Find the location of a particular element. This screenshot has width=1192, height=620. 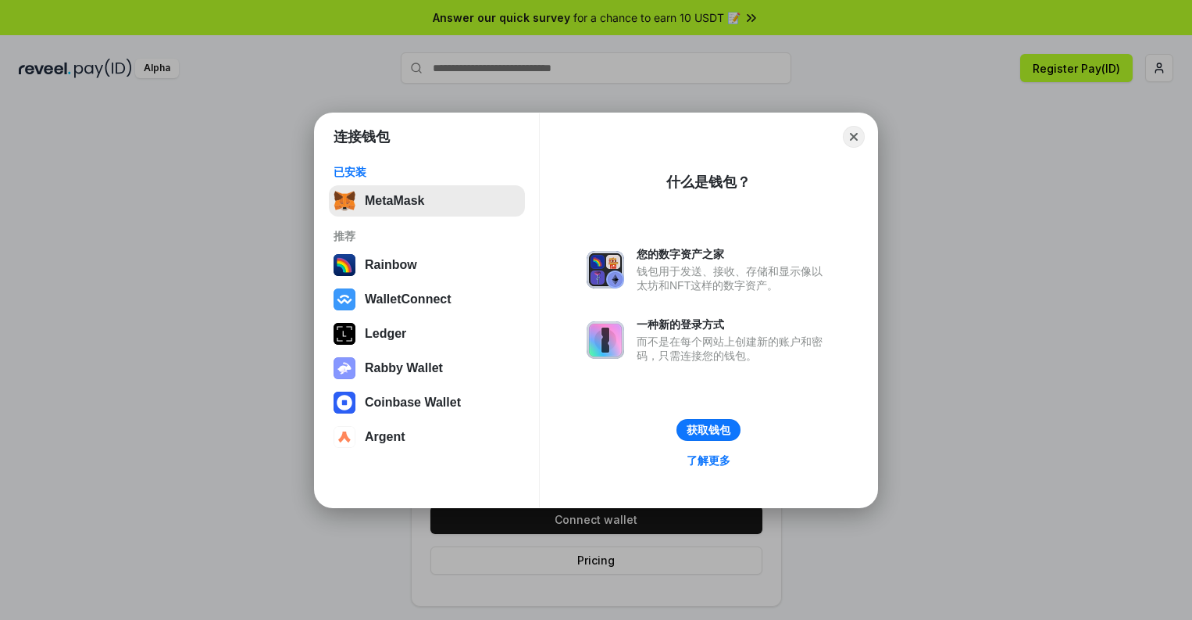

button: WalletConnect is located at coordinates (427, 299).